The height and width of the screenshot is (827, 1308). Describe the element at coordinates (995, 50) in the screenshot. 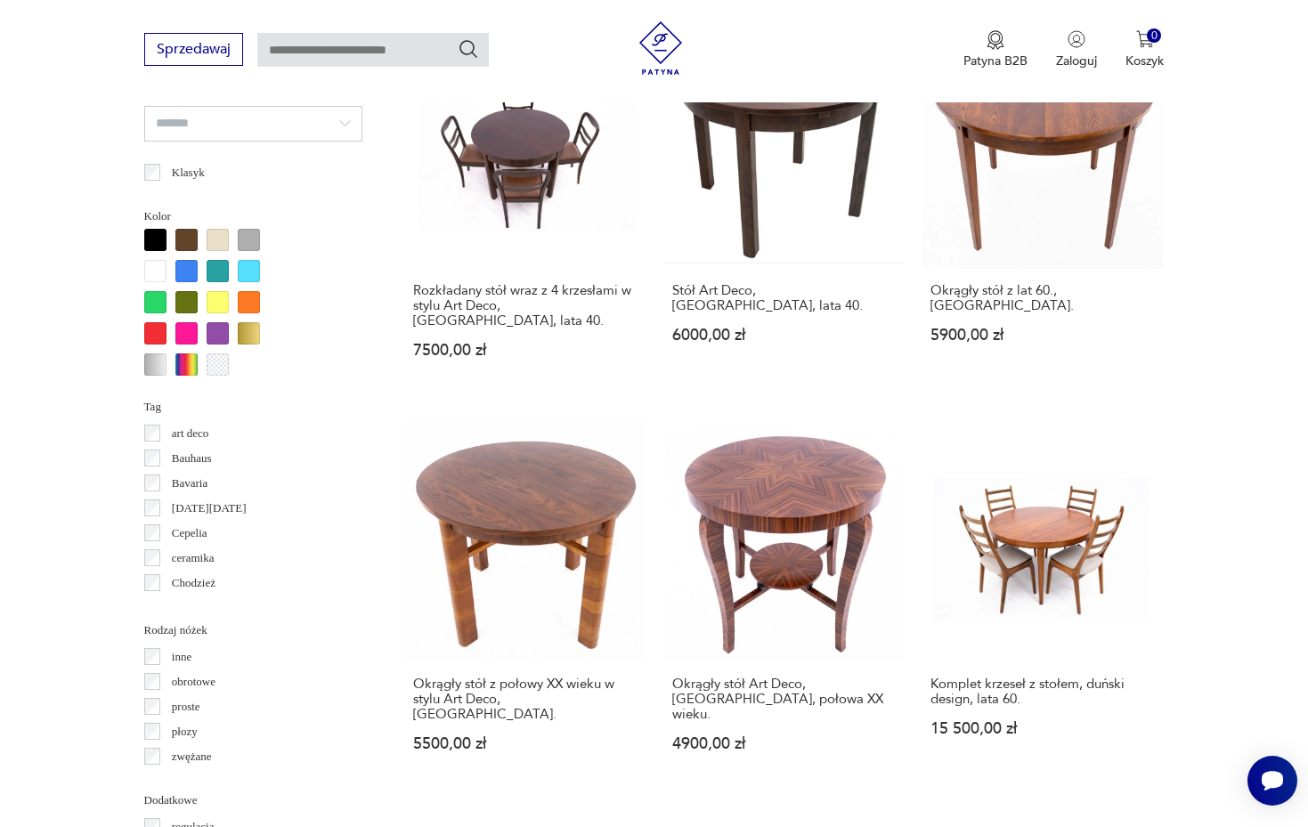

I see `a: Ikona medaluPatyna B2B` at that location.